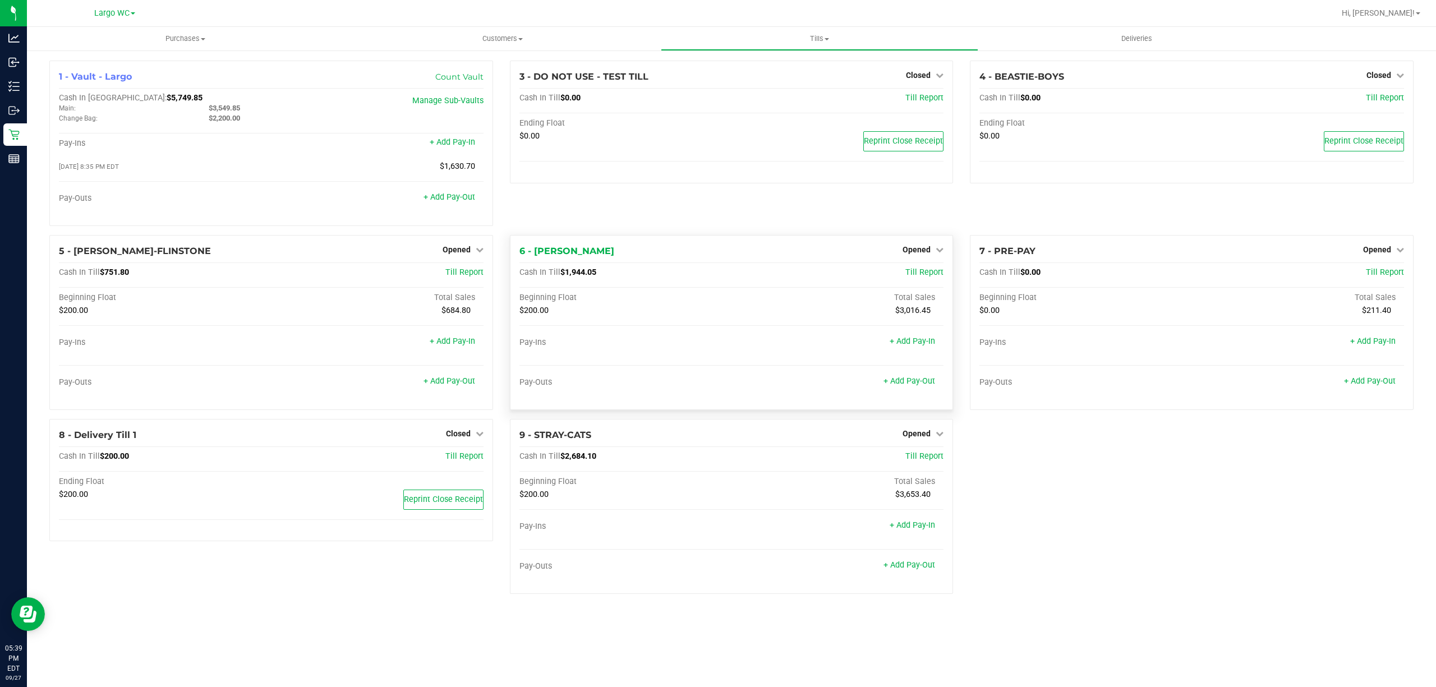 This screenshot has width=1436, height=687. What do you see at coordinates (14, 135) in the screenshot?
I see `inline-svg: Retail` at bounding box center [14, 135].